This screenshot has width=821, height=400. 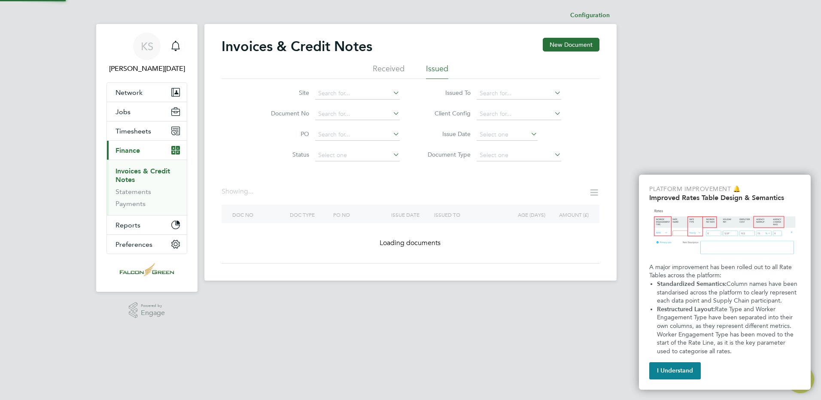 What do you see at coordinates (147, 270) in the screenshot?
I see `img: falcongreen-logo-retina.png` at bounding box center [147, 270].